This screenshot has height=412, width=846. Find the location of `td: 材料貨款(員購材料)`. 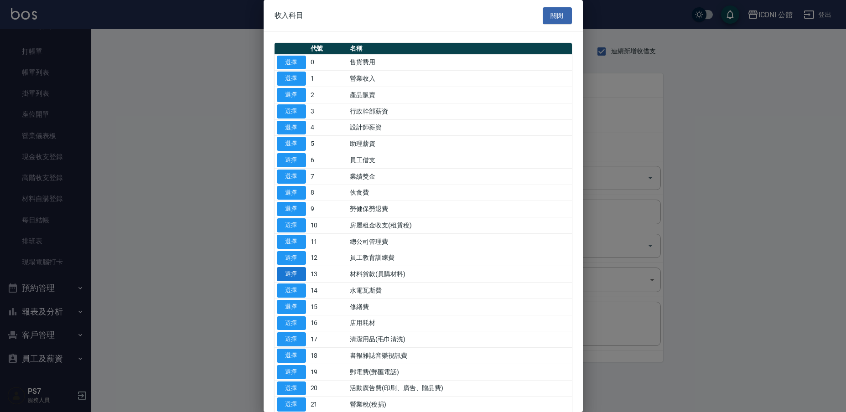

td: 材料貨款(員購材料) is located at coordinates (459, 275).